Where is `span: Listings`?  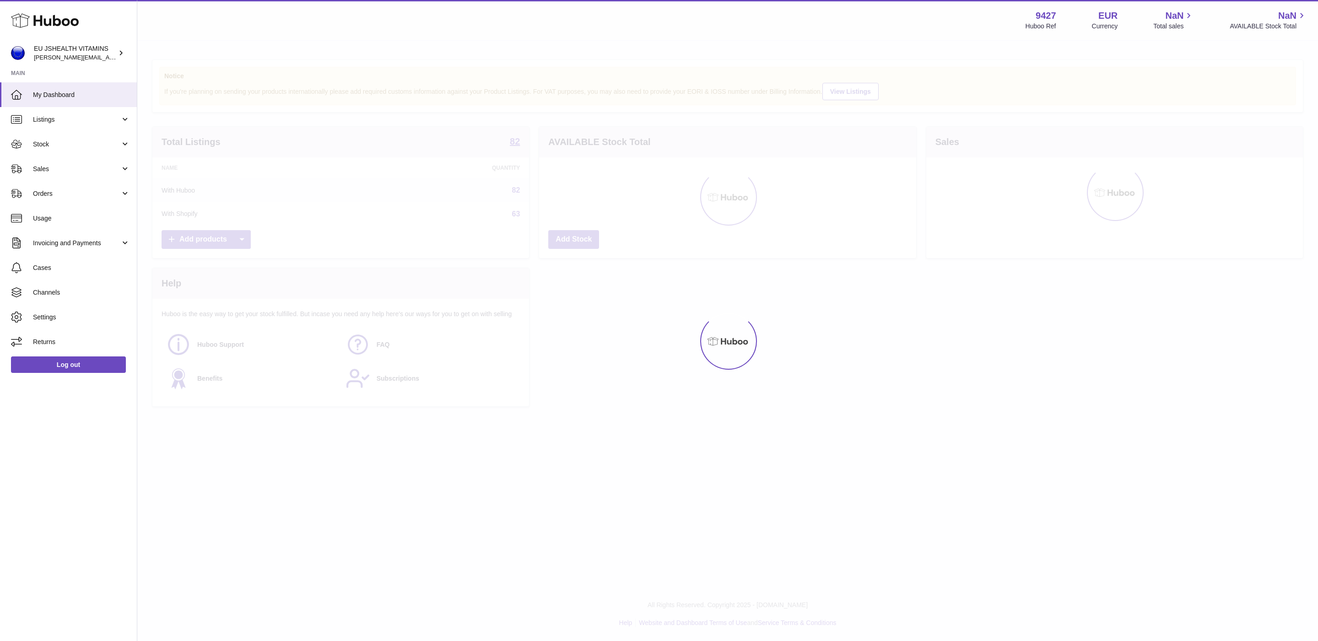
span: Listings is located at coordinates (76, 119).